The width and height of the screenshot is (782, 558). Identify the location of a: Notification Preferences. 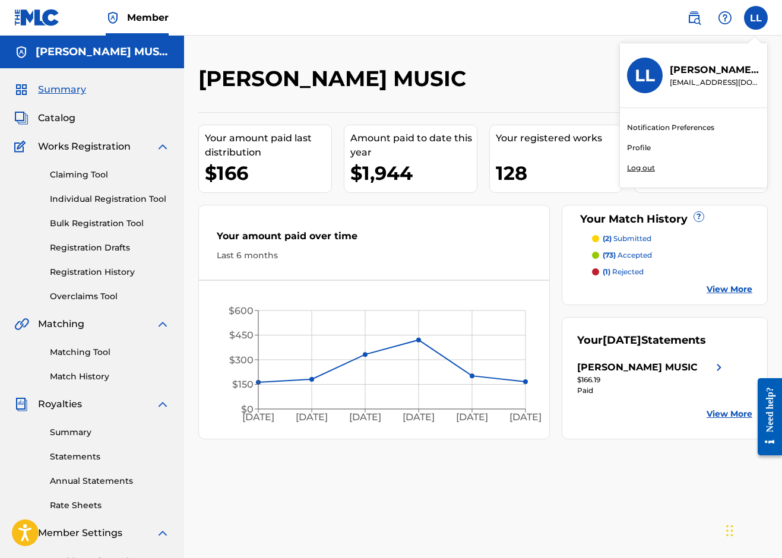
(671, 128).